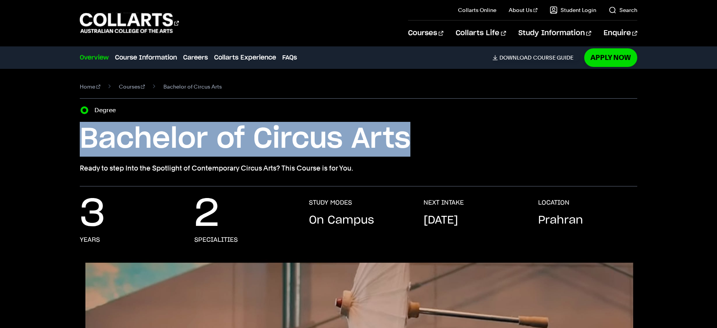 The width and height of the screenshot is (717, 328). What do you see at coordinates (245, 58) in the screenshot?
I see `a: Collarts Experience` at bounding box center [245, 58].